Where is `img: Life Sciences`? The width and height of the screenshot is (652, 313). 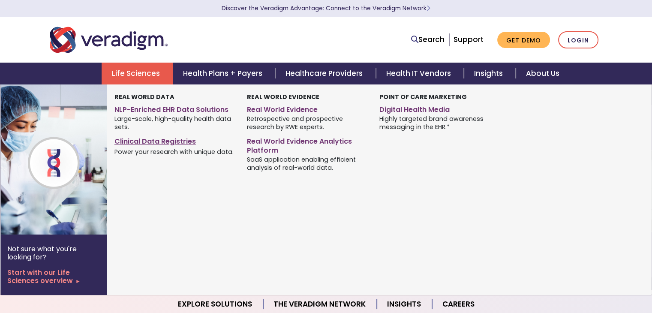 img: Life Sciences is located at coordinates (69, 159).